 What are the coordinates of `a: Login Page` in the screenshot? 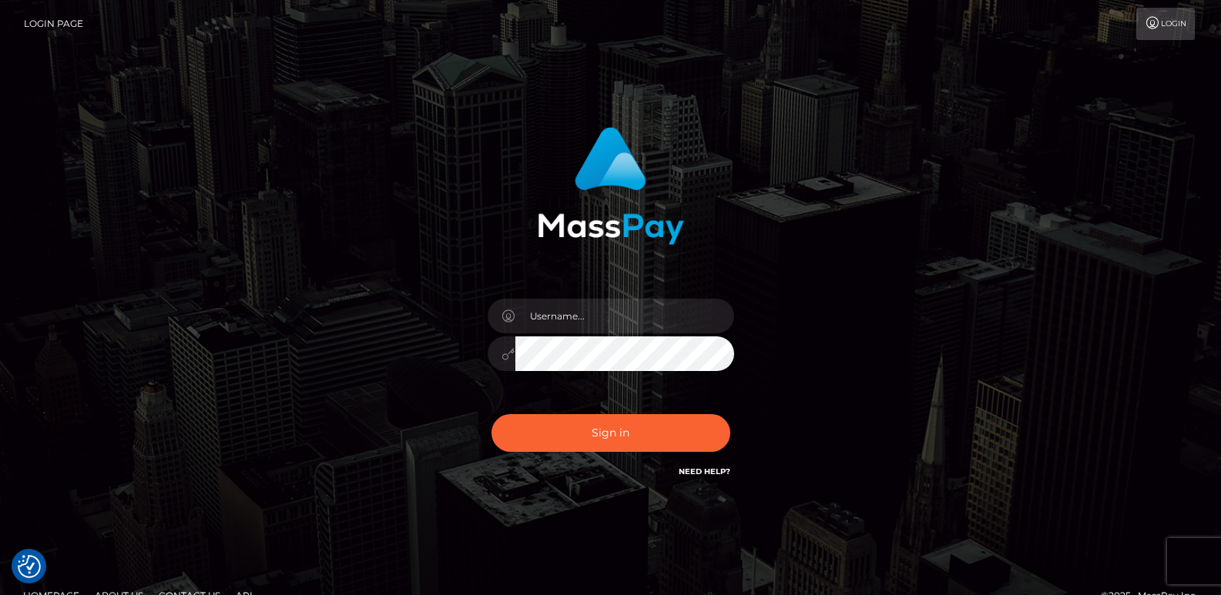 It's located at (53, 24).